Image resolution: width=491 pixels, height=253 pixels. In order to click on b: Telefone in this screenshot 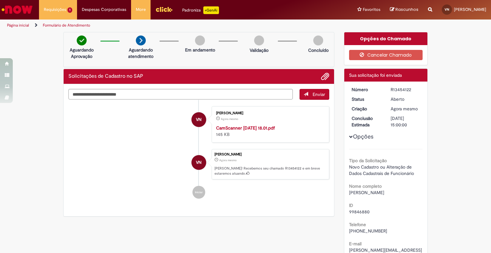, I will do `click(357, 224)`.